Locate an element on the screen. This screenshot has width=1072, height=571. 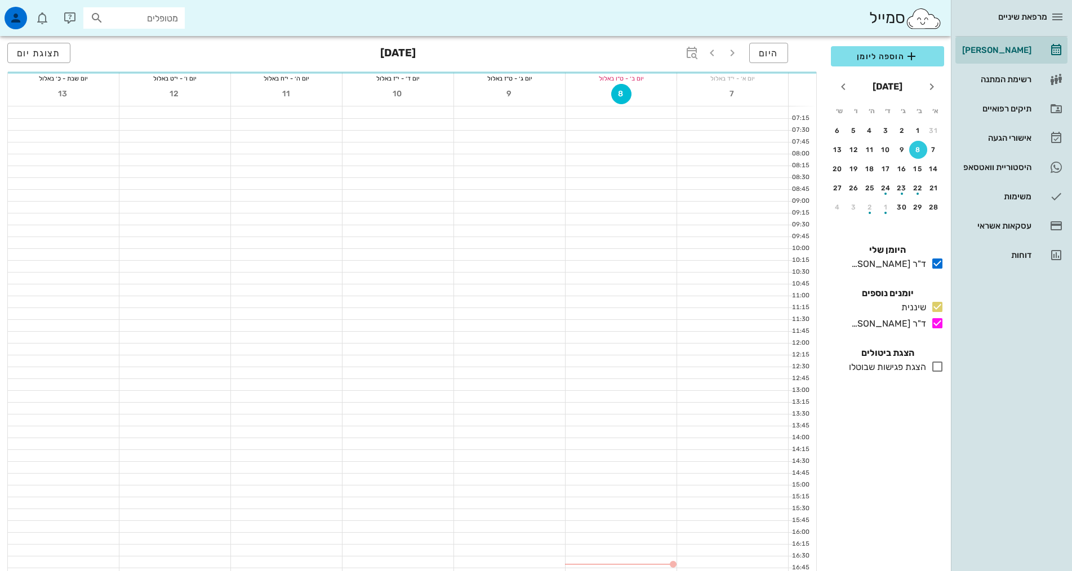
button: 17 is located at coordinates (886, 169).